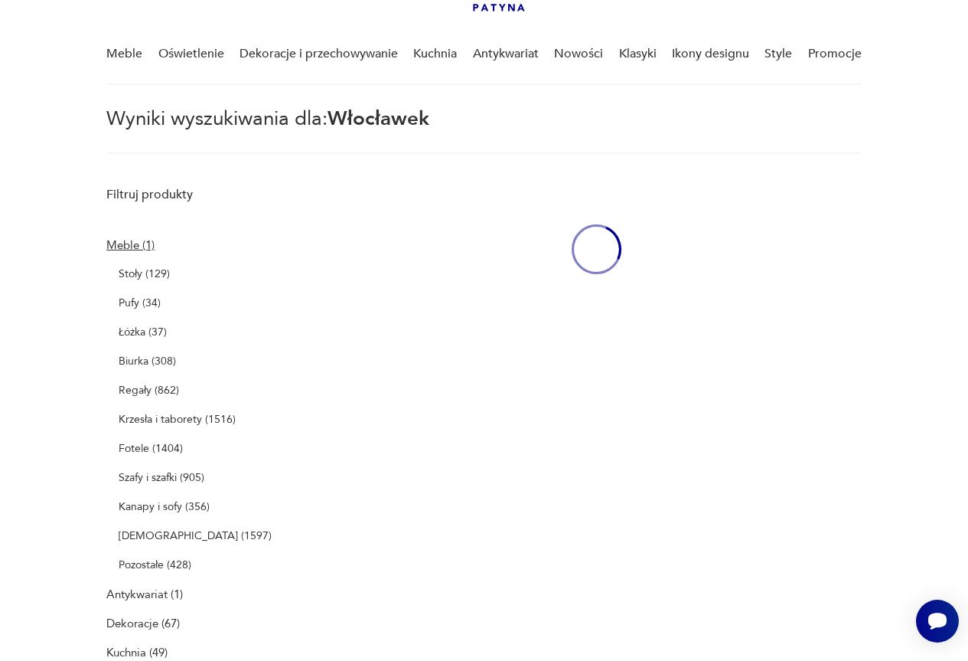 The width and height of the screenshot is (968, 661). I want to click on a: Stoły (129), so click(138, 274).